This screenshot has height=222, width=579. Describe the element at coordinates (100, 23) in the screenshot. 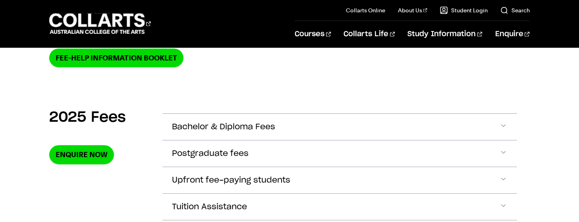

I see `div: Go to homepage` at that location.